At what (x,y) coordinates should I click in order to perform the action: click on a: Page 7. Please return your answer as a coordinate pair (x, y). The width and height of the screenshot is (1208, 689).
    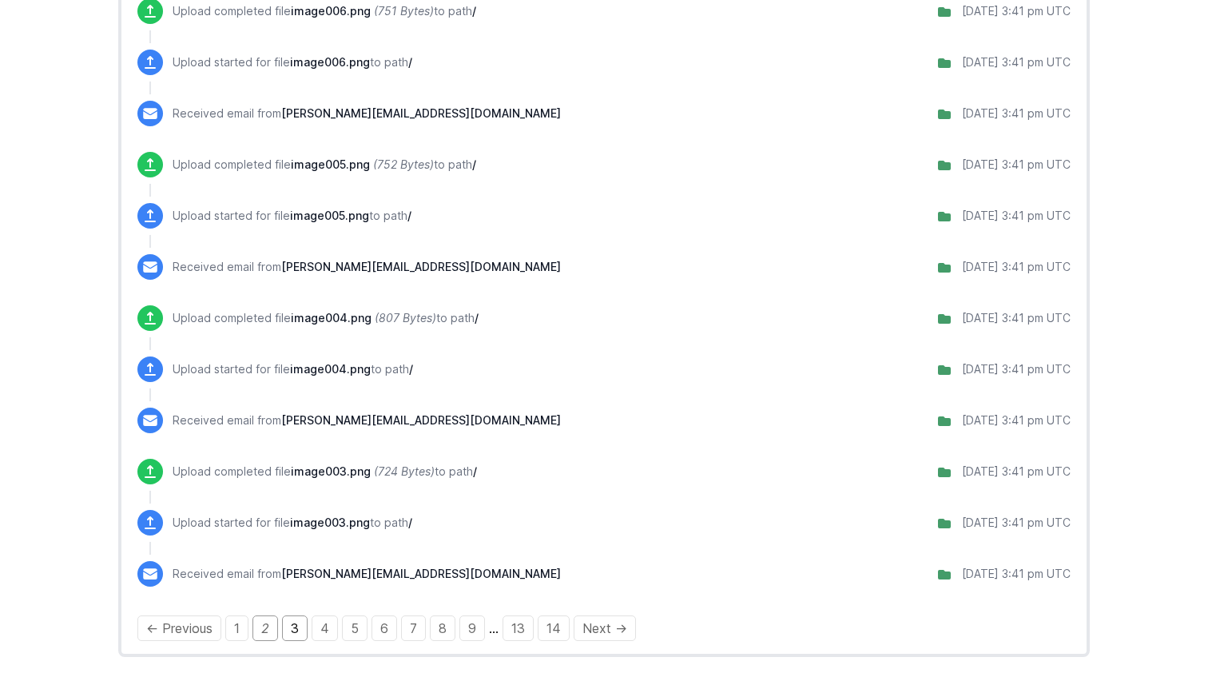
    Looking at the image, I should click on (413, 628).